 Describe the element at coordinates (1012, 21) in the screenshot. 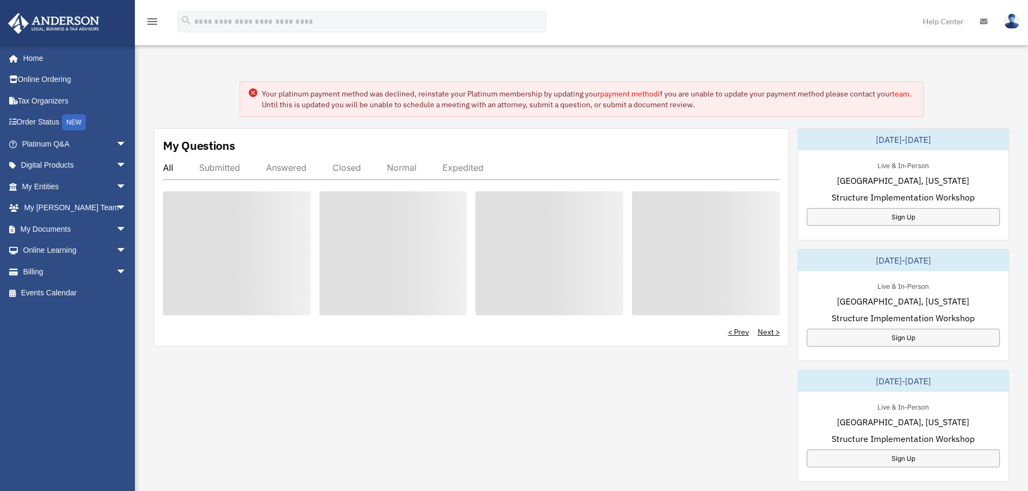

I see `img: User Pic` at that location.